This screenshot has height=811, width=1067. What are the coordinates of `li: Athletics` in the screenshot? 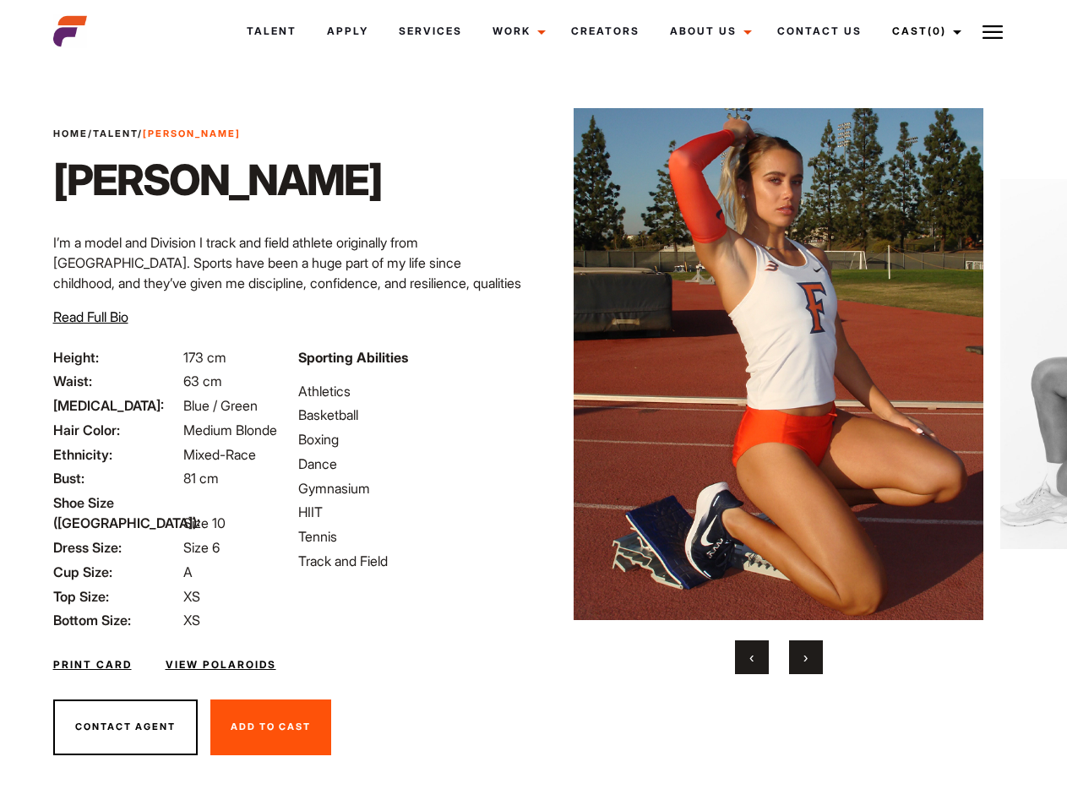 It's located at (410, 391).